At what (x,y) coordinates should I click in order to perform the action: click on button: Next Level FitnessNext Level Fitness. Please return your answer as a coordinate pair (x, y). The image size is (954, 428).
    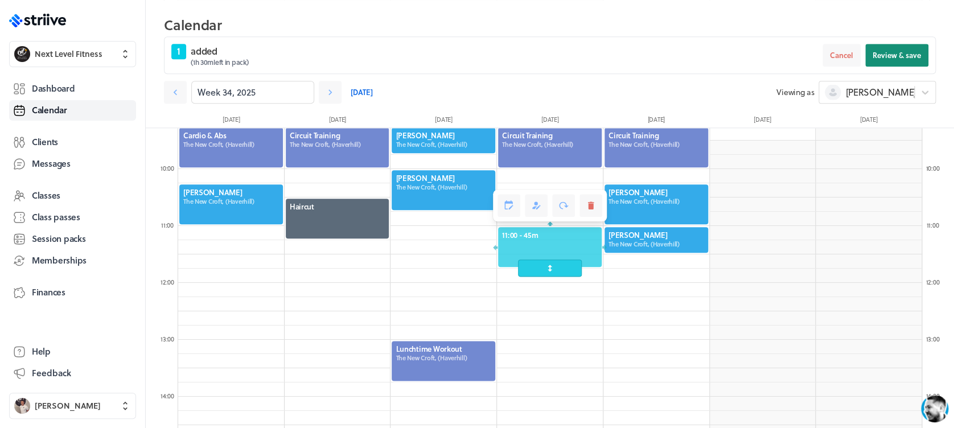
    Looking at the image, I should click on (72, 54).